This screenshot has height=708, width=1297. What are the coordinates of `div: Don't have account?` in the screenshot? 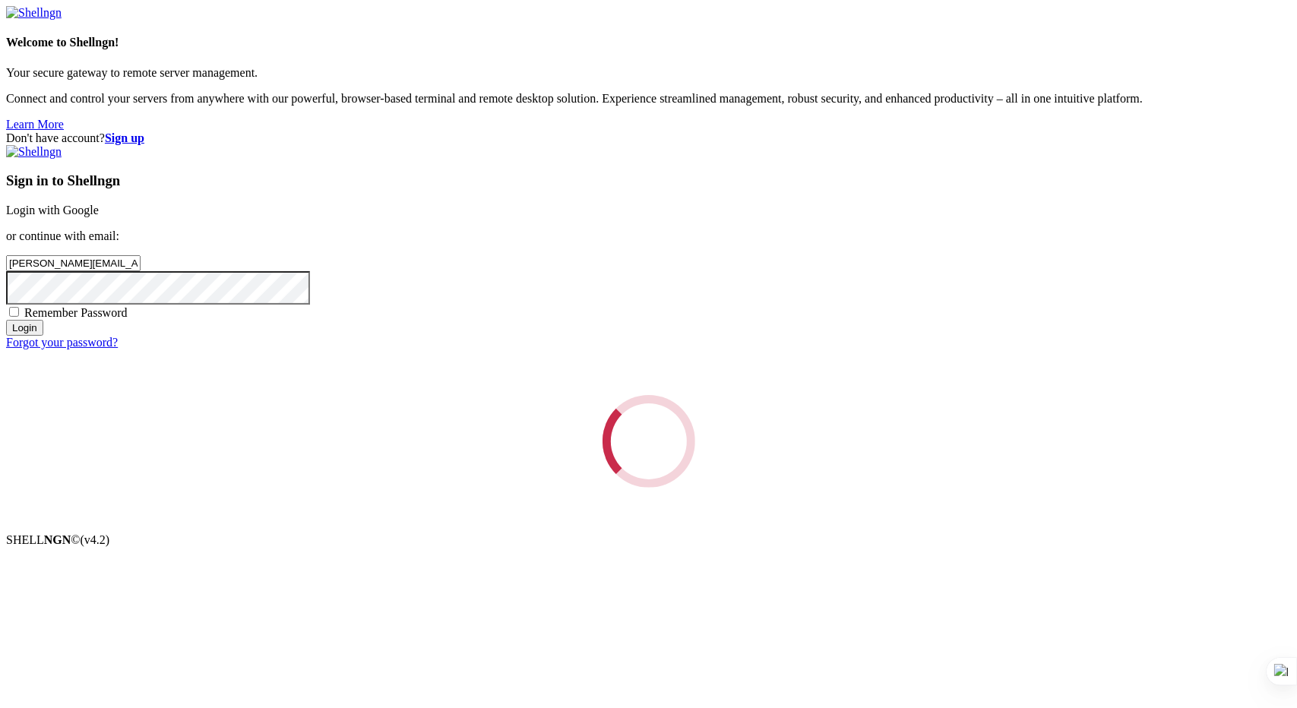 It's located at (648, 138).